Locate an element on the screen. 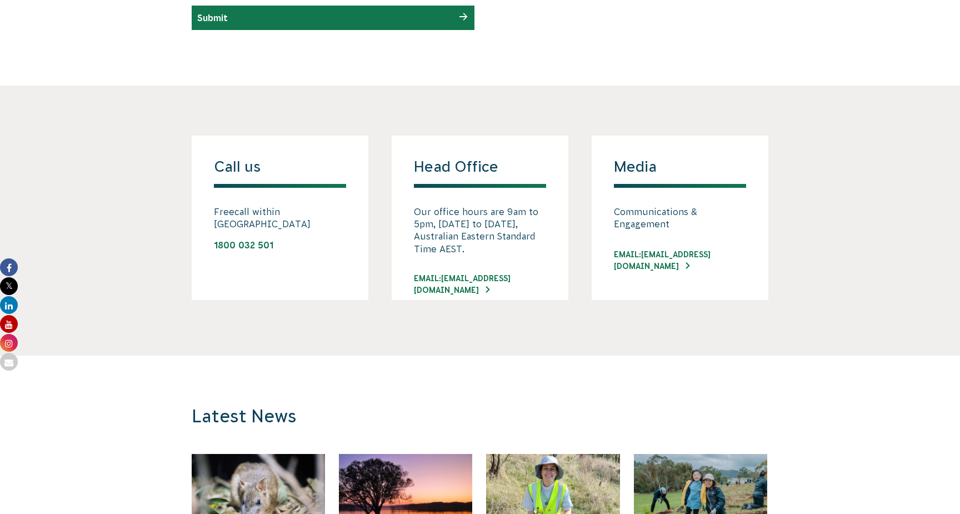  h4: Head Office is located at coordinates (480, 173).